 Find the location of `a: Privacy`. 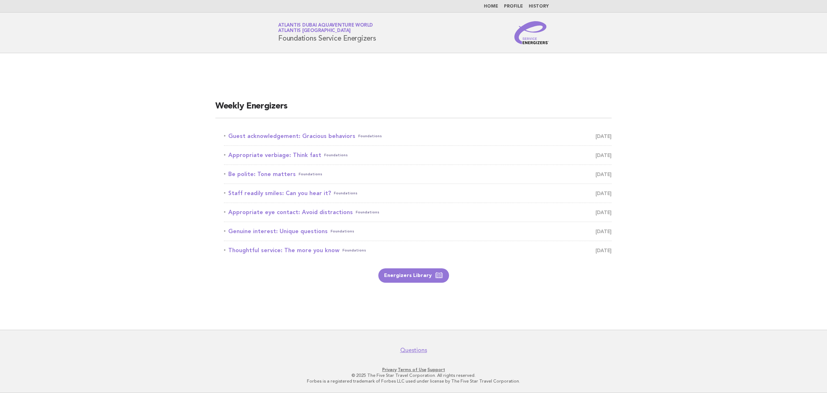

a: Privacy is located at coordinates (390, 370).